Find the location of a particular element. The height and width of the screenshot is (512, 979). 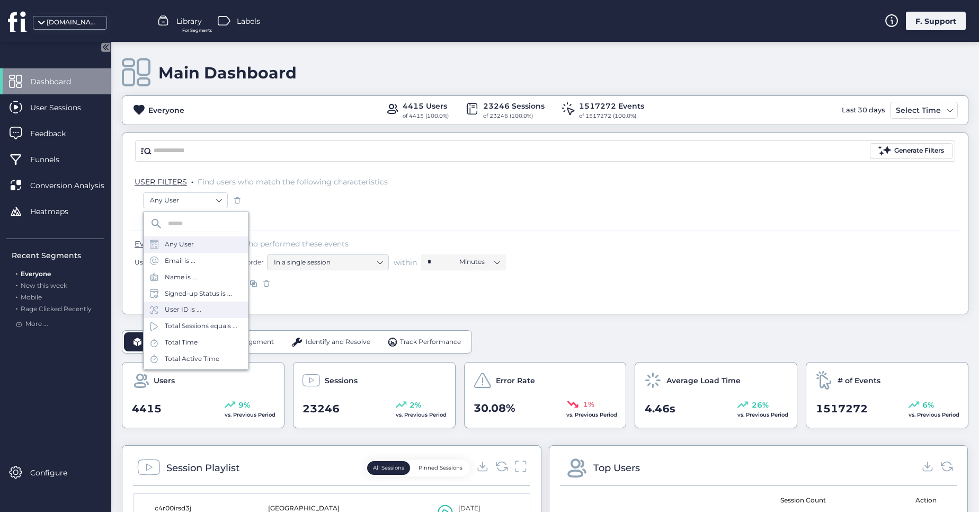

span: Funnels is located at coordinates (52, 159).